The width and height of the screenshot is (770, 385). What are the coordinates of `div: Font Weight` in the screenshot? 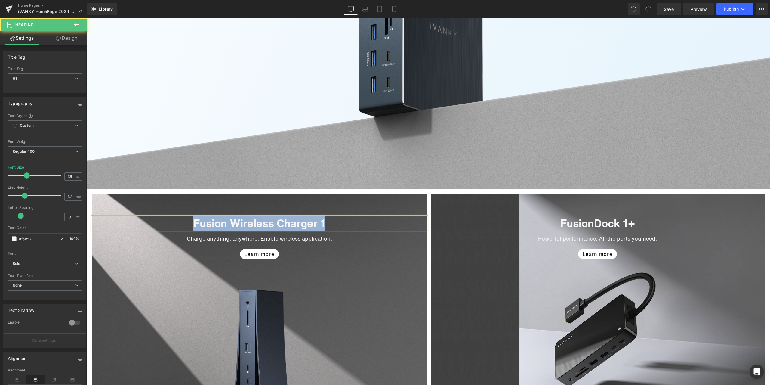 It's located at (45, 142).